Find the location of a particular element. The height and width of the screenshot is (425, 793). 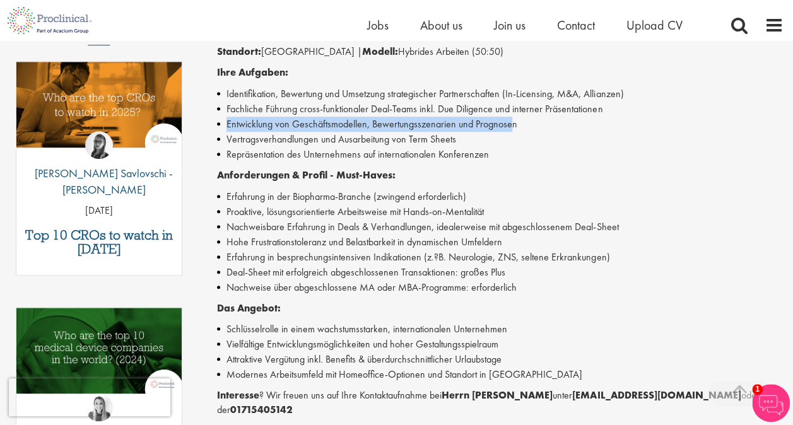

li: Vielfältige Entwicklungsmöglichkeiten und hoher Gestaltungsspielraum is located at coordinates (500, 345).